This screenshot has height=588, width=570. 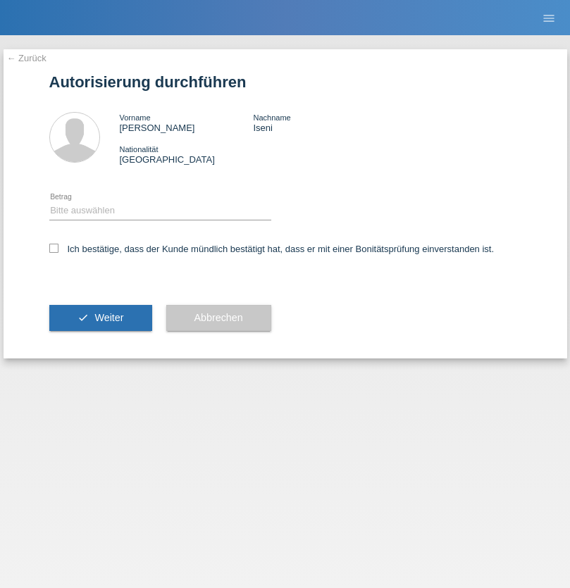 I want to click on i: check, so click(x=83, y=317).